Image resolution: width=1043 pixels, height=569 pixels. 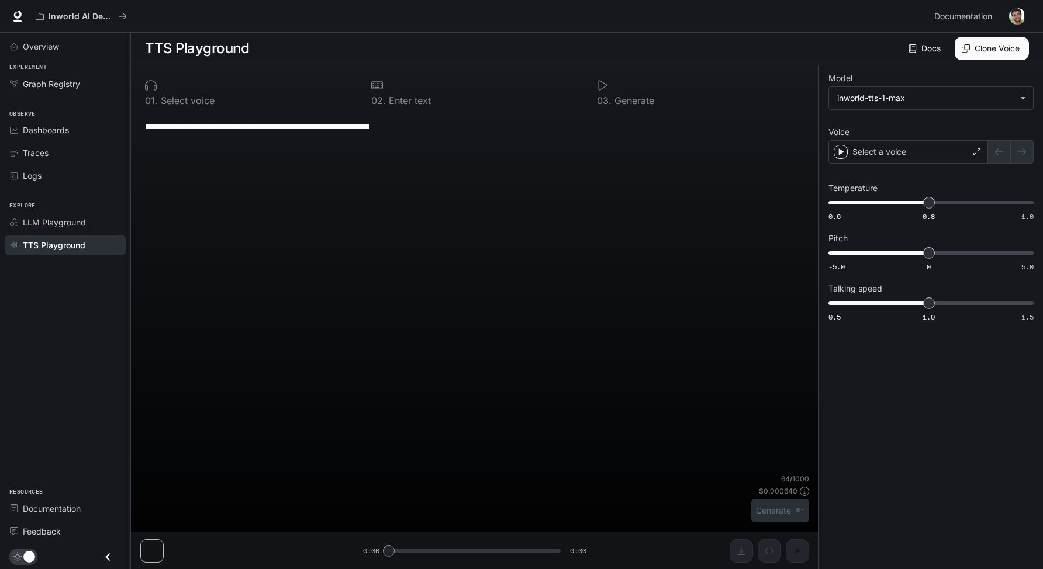 What do you see at coordinates (41, 531) in the screenshot?
I see `span: Feedback` at bounding box center [41, 531].